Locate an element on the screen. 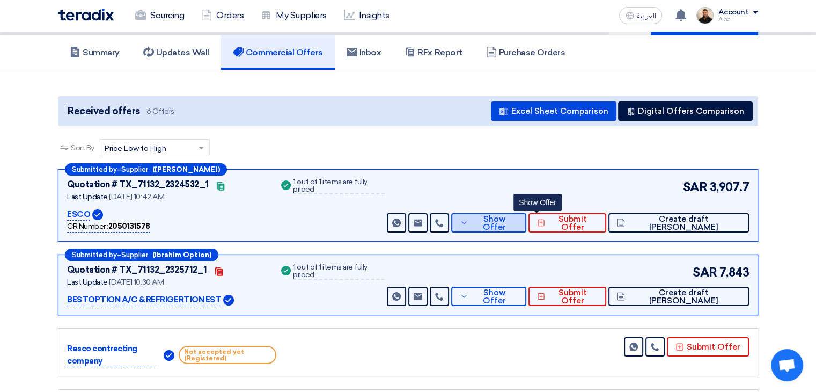 Image resolution: width=816 pixels, height=392 pixels. span: Sort By is located at coordinates (83, 148).